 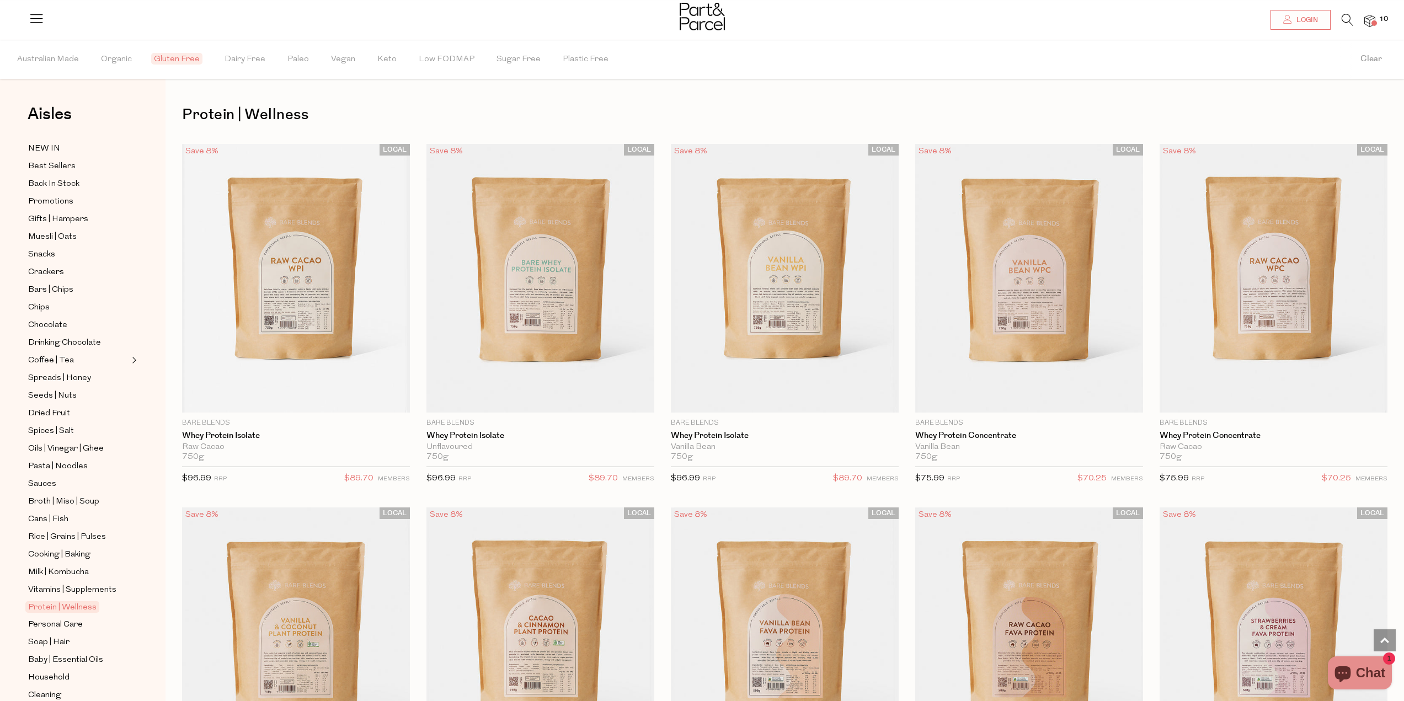 What do you see at coordinates (78, 148) in the screenshot?
I see `a: NEW IN` at bounding box center [78, 148].